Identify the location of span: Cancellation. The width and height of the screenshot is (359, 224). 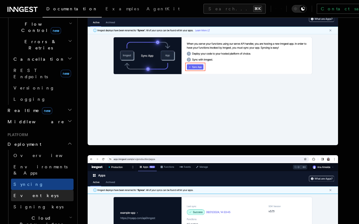
(38, 59).